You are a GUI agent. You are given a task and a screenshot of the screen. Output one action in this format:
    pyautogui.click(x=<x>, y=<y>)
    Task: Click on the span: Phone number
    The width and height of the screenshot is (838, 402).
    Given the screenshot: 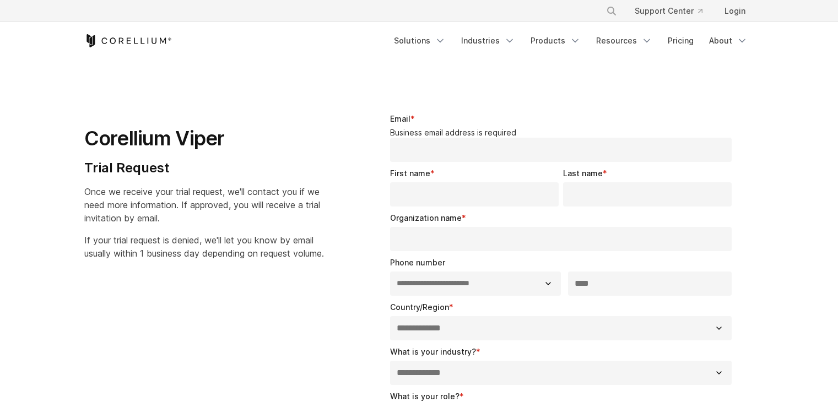 What is the action you would take?
    pyautogui.click(x=418, y=262)
    